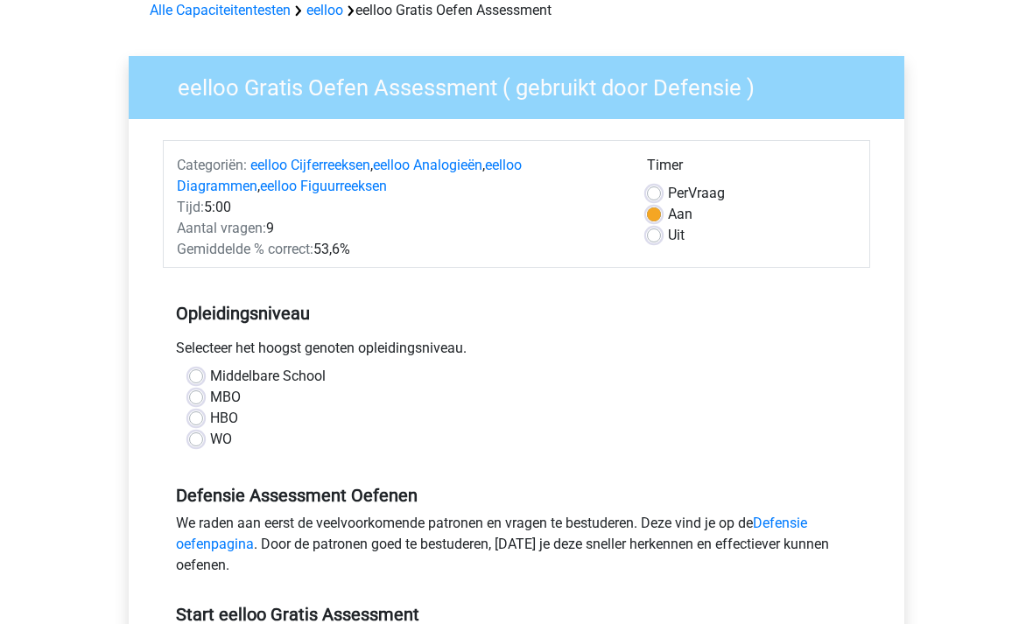  I want to click on label: Uit, so click(676, 236).